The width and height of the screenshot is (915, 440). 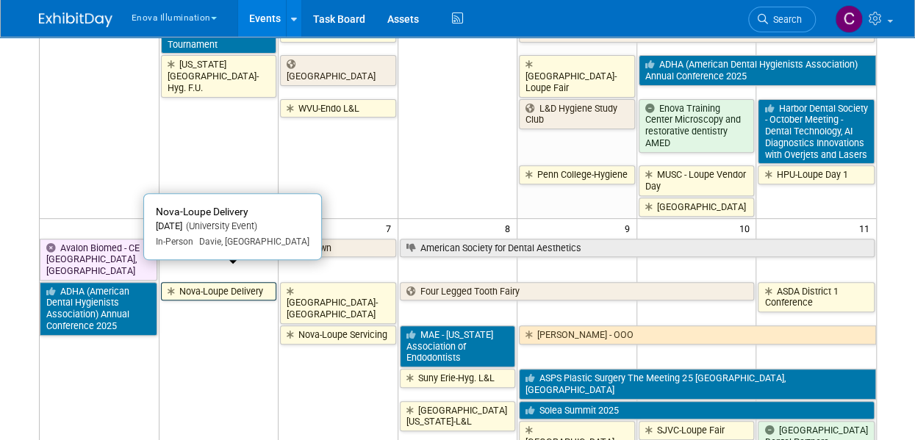 I want to click on a: Solea Summit 2025, so click(x=696, y=411).